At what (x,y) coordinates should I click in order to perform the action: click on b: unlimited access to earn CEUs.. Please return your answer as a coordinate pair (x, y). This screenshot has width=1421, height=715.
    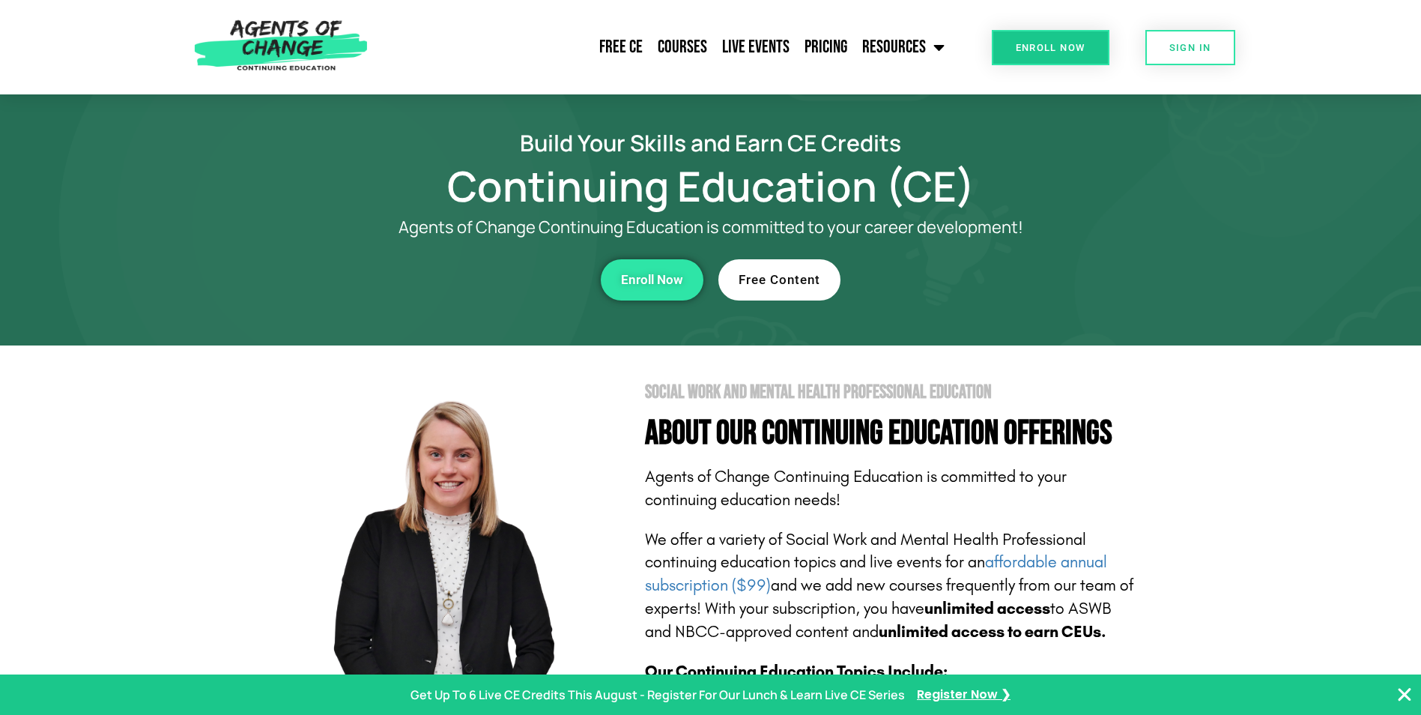
    Looking at the image, I should click on (993, 632).